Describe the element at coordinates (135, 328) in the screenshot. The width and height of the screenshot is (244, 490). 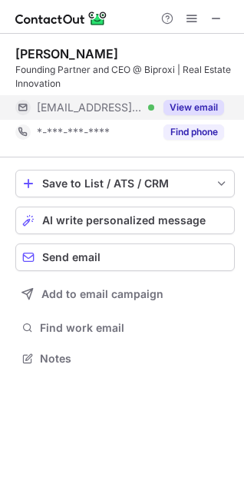
I see `span: Find work email` at that location.